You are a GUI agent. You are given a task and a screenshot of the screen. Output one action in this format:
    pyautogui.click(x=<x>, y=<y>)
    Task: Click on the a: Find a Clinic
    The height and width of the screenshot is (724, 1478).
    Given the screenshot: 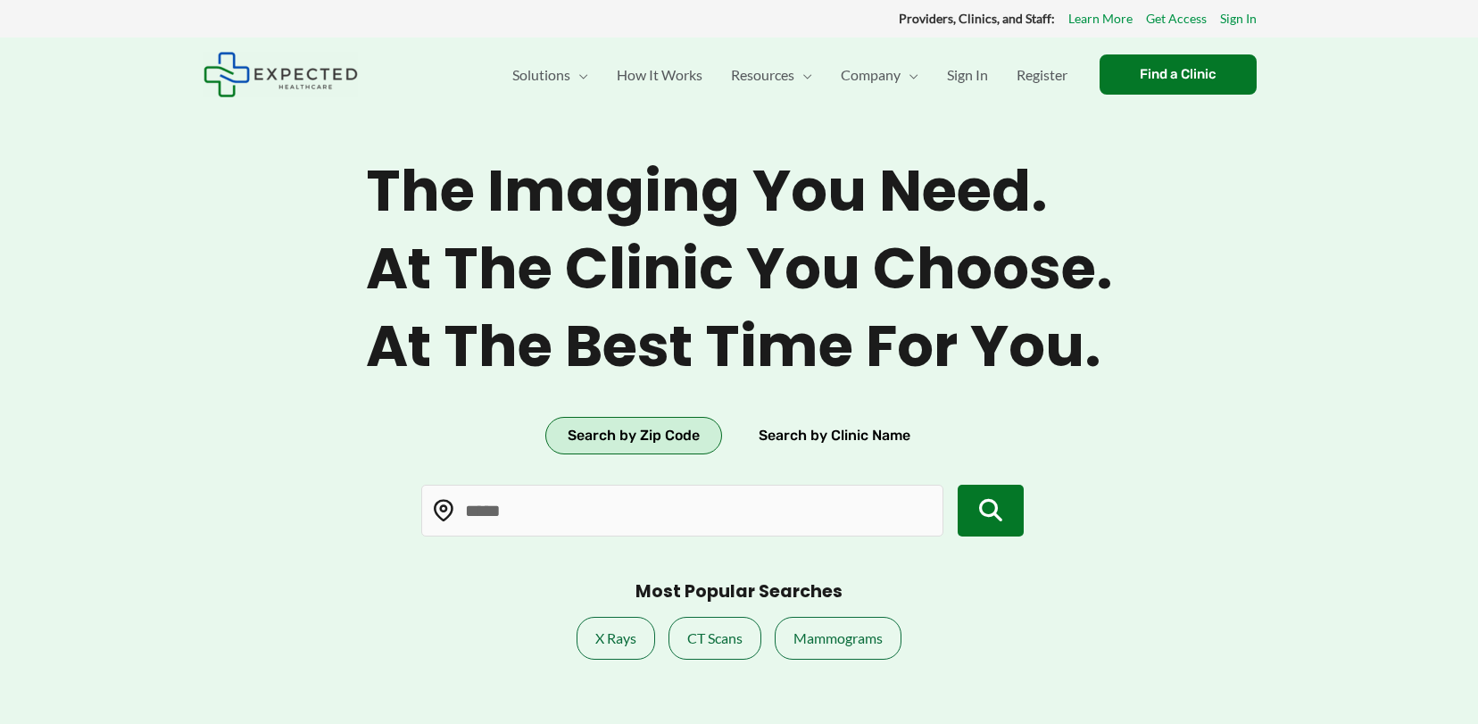 What is the action you would take?
    pyautogui.click(x=1178, y=74)
    